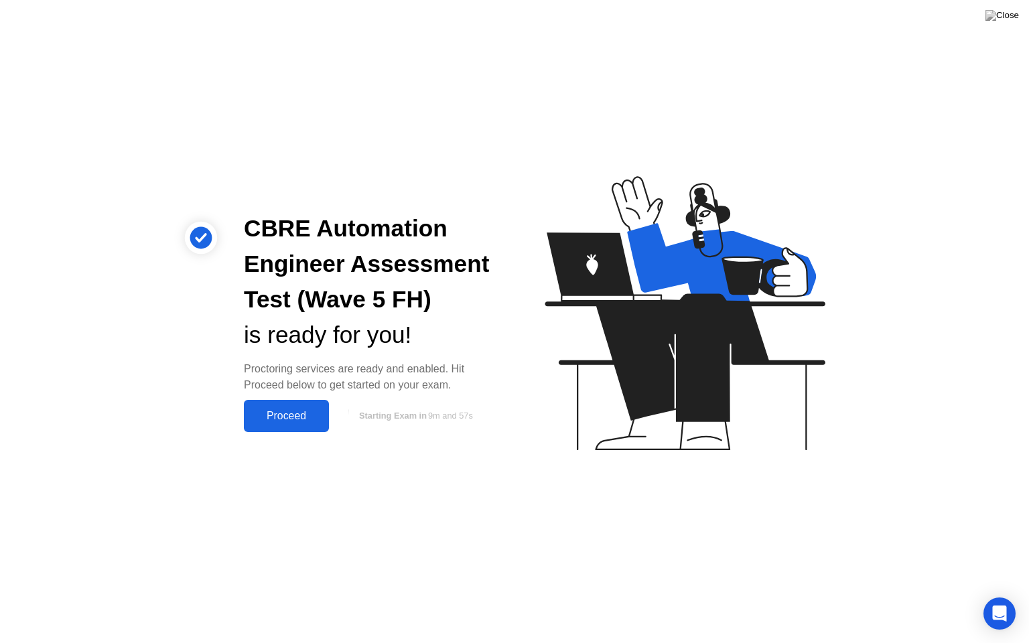 The height and width of the screenshot is (643, 1029). I want to click on div: Open Intercom Messenger, so click(1000, 614).